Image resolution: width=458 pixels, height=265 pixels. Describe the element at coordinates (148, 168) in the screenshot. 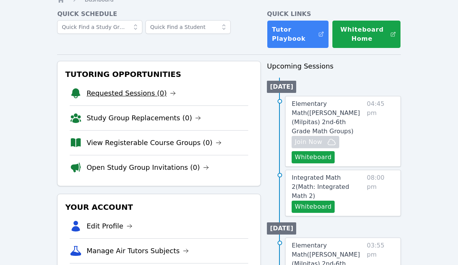

I see `a: Open Study Group Invitations (0)` at that location.